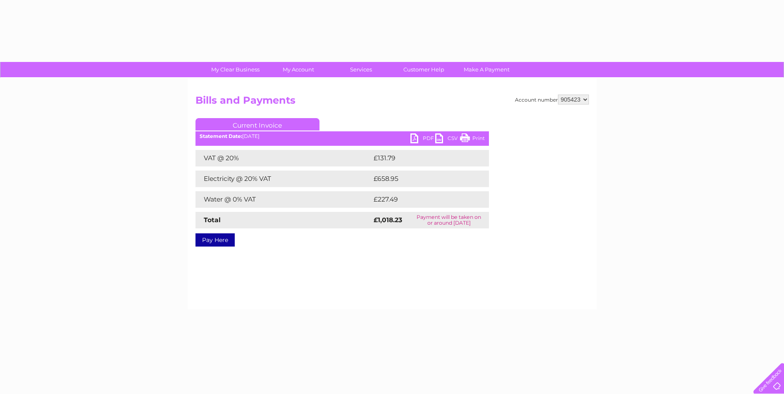 This screenshot has width=784, height=394. I want to click on td: £131.79, so click(422, 158).